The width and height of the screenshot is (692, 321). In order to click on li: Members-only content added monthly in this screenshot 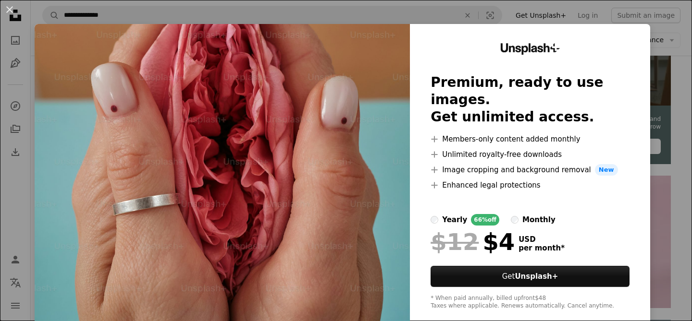, I will do `click(530, 139)`.